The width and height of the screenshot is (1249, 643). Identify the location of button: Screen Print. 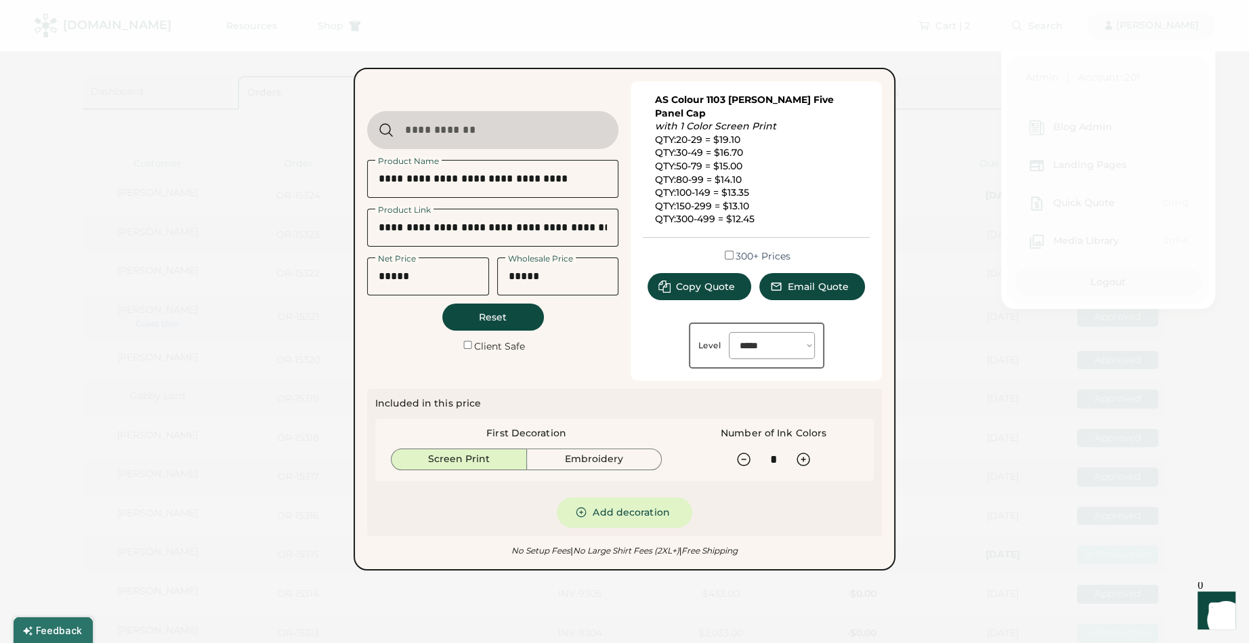
(459, 459).